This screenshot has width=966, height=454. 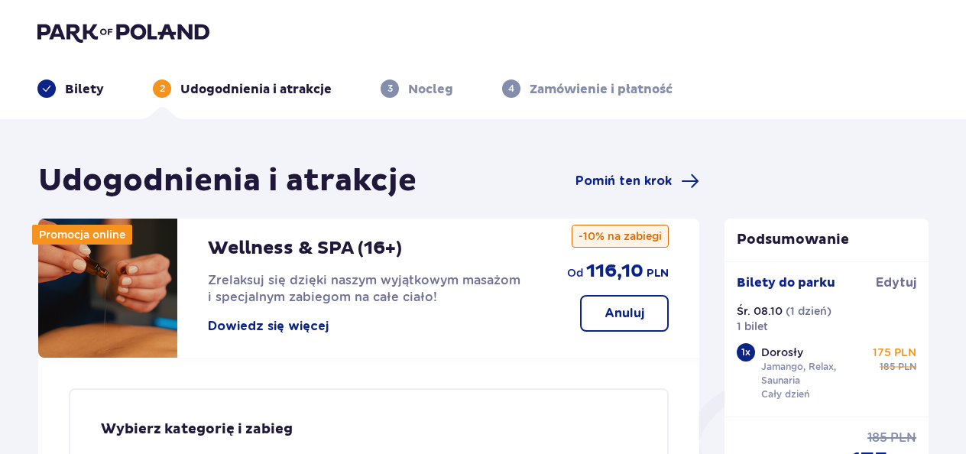 I want to click on p: 1 bilet, so click(x=752, y=326).